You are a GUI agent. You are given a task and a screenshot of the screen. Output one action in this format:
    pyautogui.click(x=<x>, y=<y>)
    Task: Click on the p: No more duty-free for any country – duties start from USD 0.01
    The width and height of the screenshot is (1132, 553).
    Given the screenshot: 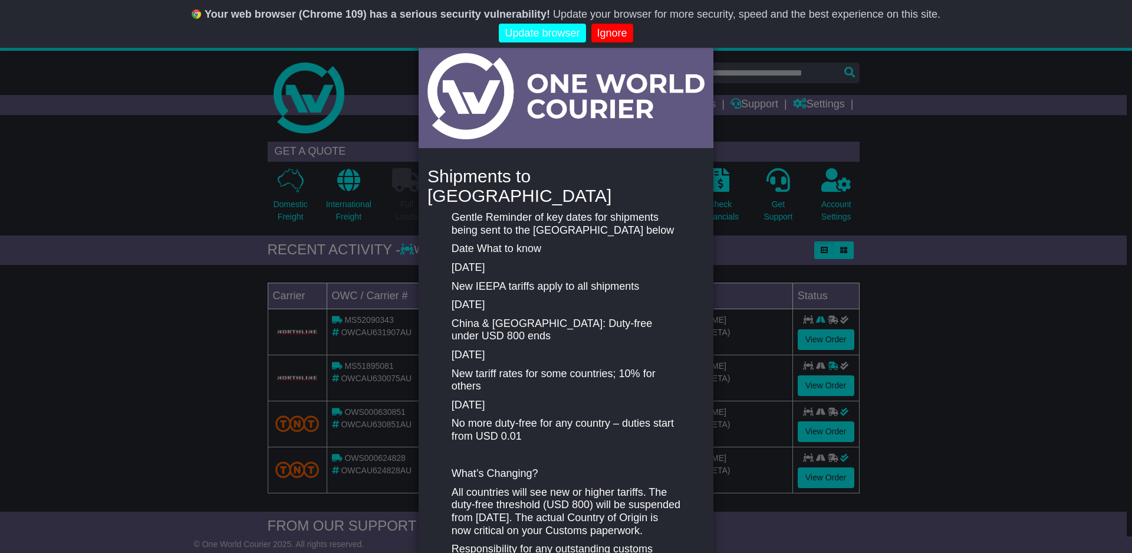 What is the action you would take?
    pyautogui.click(x=566, y=429)
    